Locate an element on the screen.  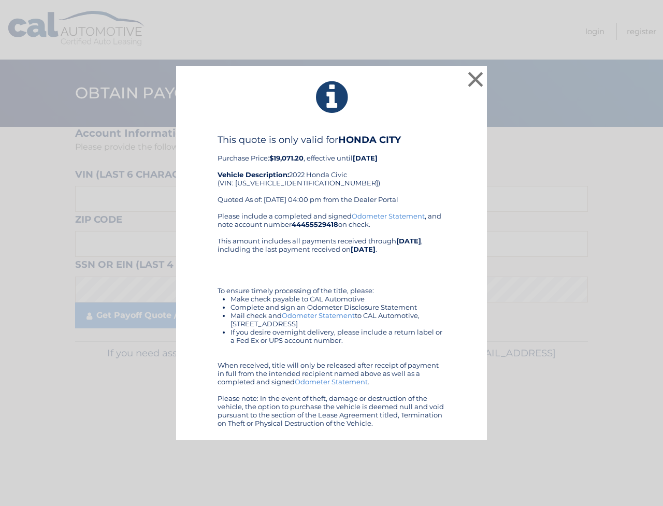
b: HONDA CITY is located at coordinates (369, 140).